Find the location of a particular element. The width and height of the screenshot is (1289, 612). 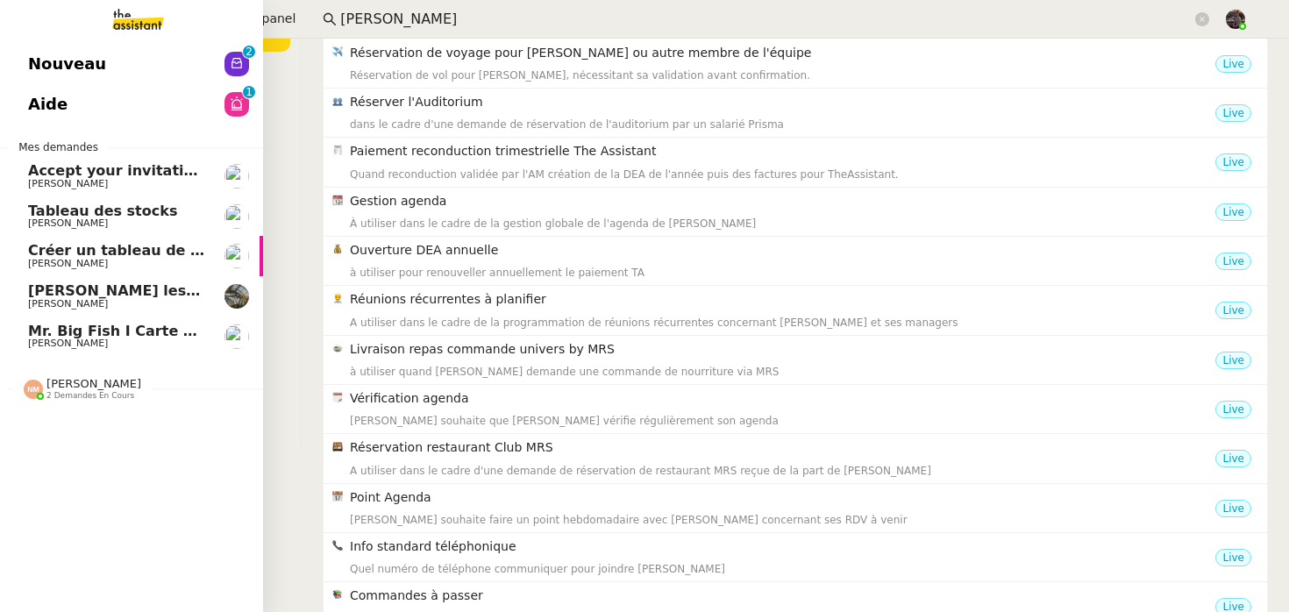

span: 🍱, bento is located at coordinates (338, 446).